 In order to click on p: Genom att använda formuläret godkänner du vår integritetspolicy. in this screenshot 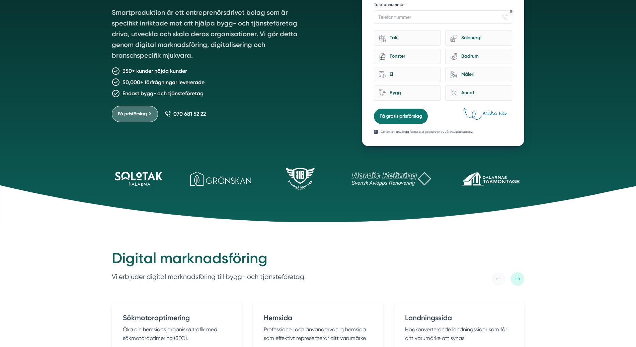, I will do `click(427, 132)`.